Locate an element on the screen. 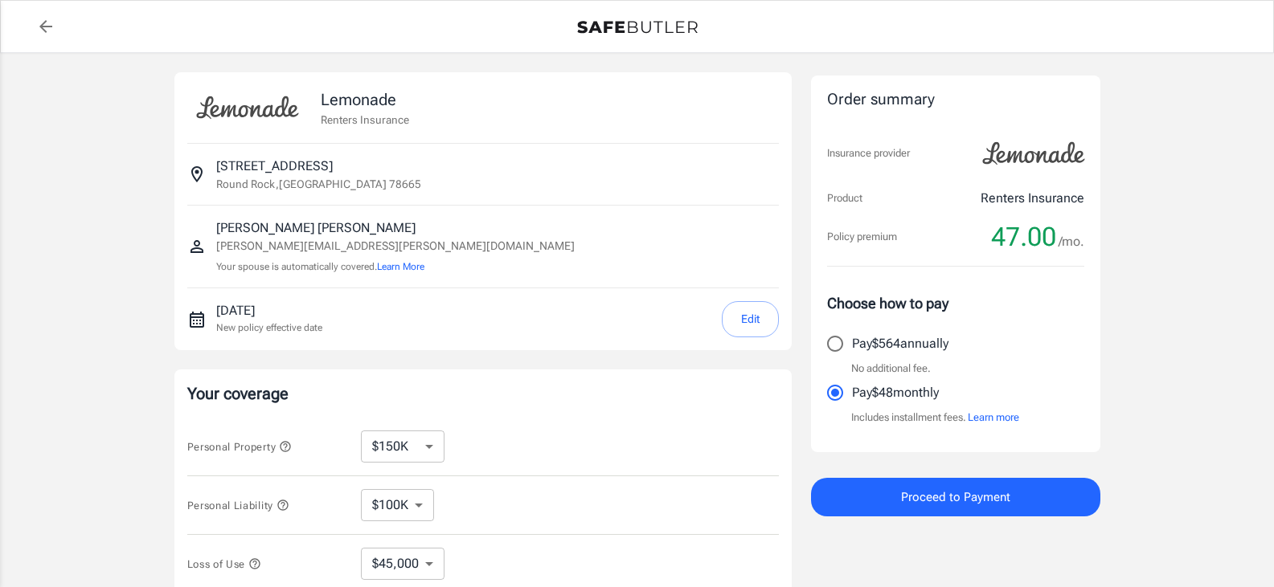 Image resolution: width=1274 pixels, height=587 pixels. div: Order summary is located at coordinates (955, 100).